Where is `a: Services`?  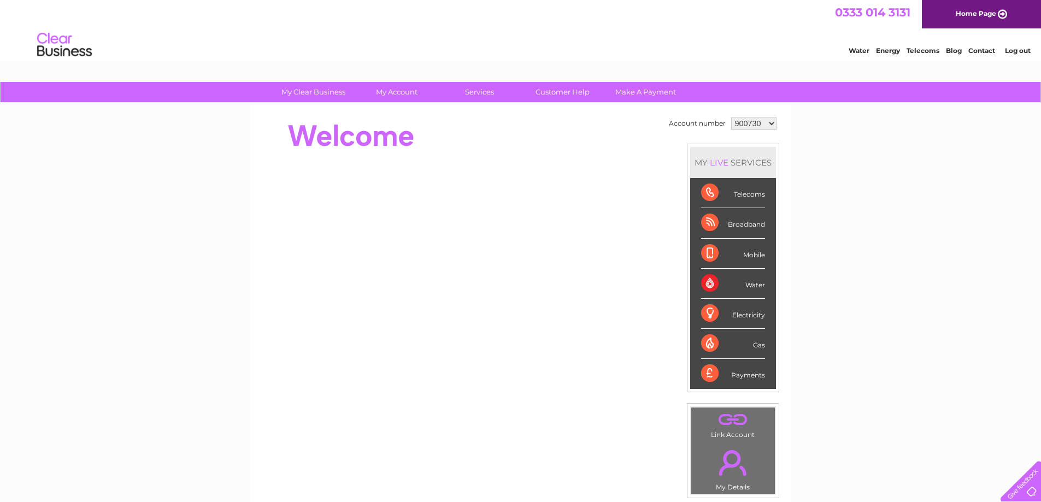 a: Services is located at coordinates (479, 92).